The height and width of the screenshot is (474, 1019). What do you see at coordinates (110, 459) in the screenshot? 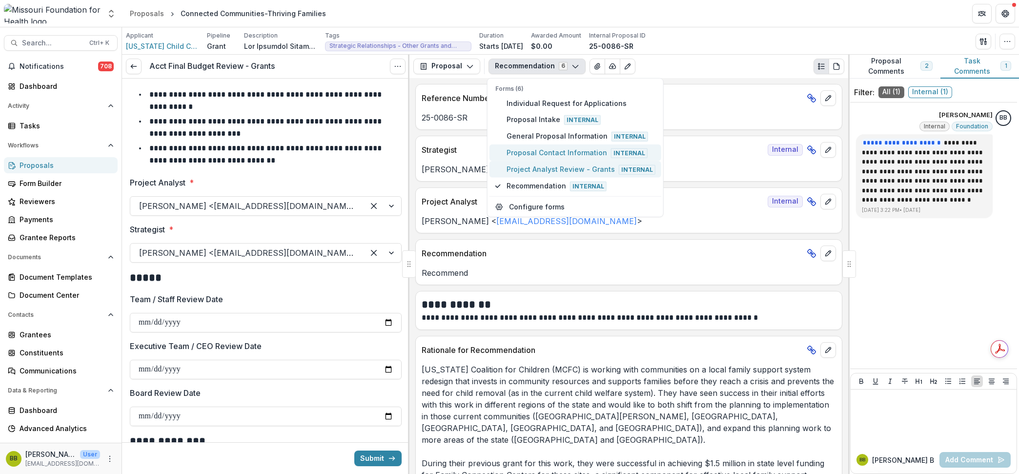
I see `button: More` at bounding box center [110, 459].